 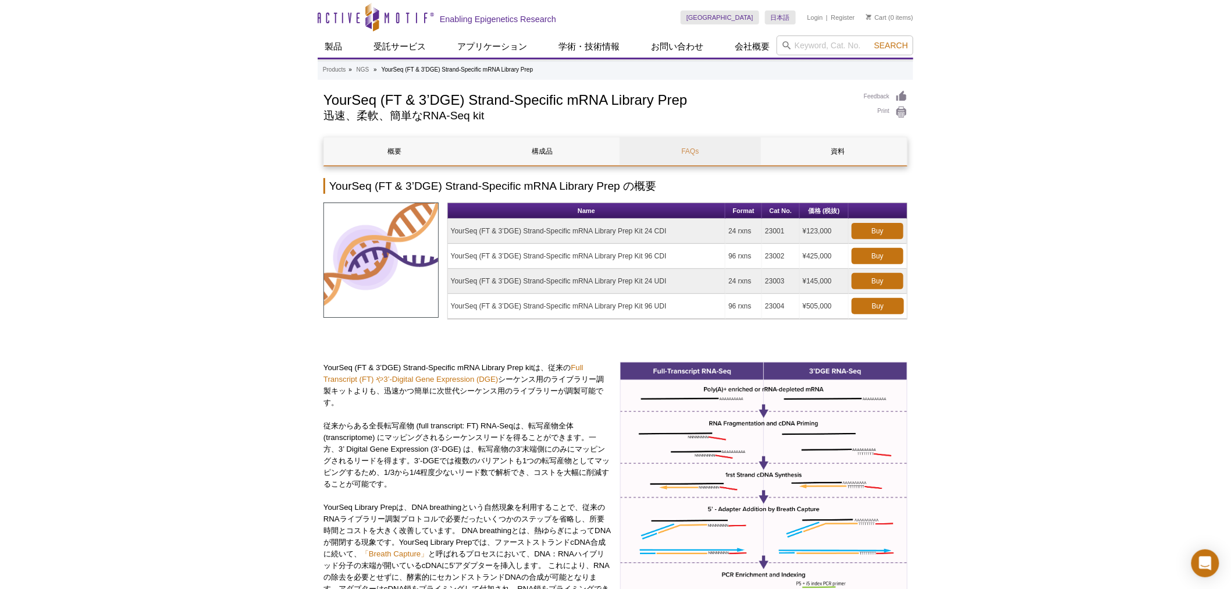 I want to click on p: 従来からある全長転写産物 (full transcript: FT) RNA-Seqは、転写産物全体 (transcriptome) にマッピングされるシーケンスリードを得ることができます。一方..., so click(x=467, y=455).